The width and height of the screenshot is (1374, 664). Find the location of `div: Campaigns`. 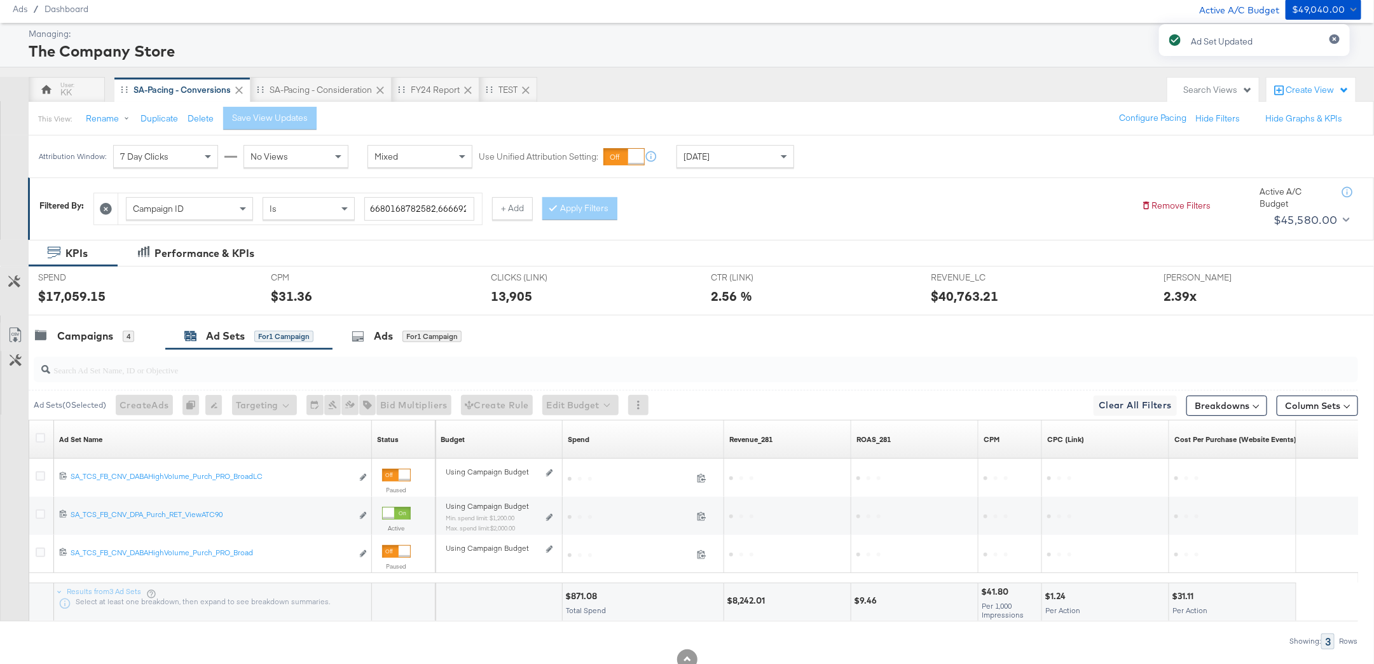

div: Campaigns is located at coordinates (85, 336).